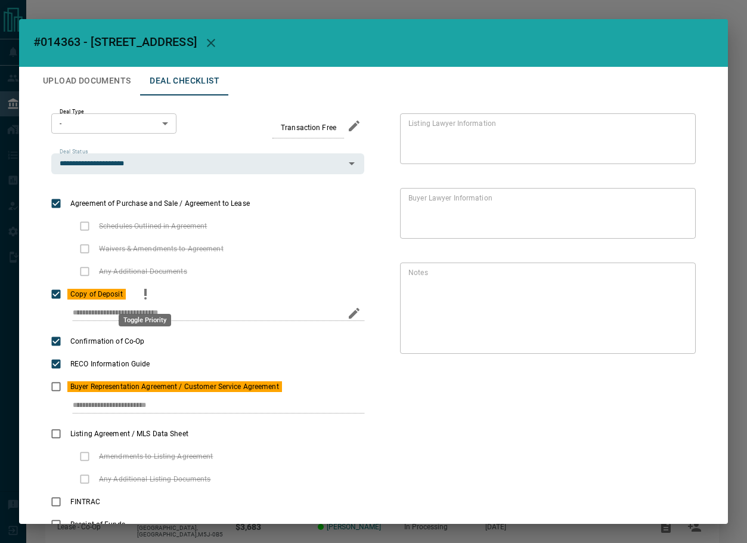 The width and height of the screenshot is (747, 543). I want to click on span: Copy of Deposit, so click(97, 294).